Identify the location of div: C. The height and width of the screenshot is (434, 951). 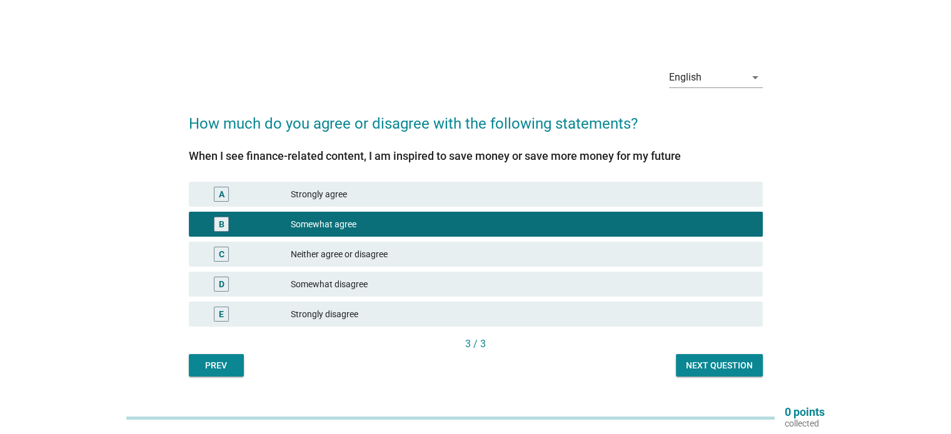
(221, 254).